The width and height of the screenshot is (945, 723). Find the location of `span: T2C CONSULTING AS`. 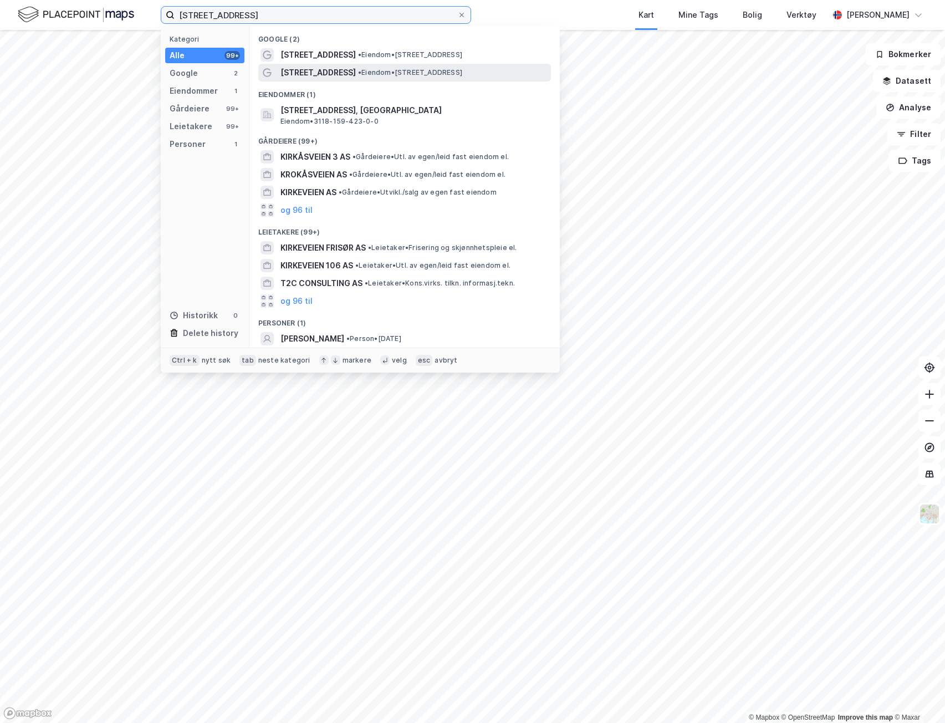

span: T2C CONSULTING AS is located at coordinates (322, 283).